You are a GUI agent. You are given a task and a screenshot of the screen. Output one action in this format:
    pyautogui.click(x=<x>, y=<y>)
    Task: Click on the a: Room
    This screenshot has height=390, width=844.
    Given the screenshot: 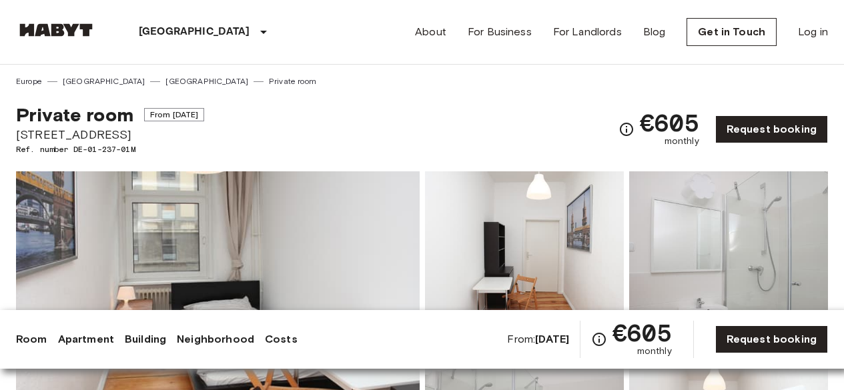 What is the action you would take?
    pyautogui.click(x=31, y=340)
    